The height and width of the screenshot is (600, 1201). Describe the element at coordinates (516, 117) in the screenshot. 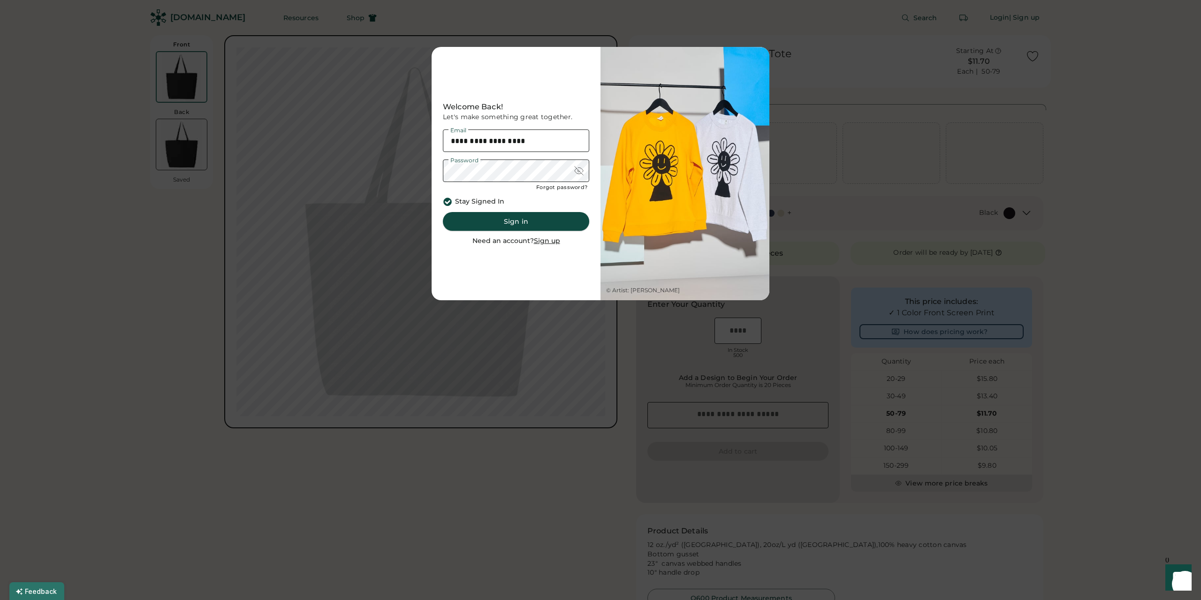

I see `div: Let's make something great together.` at that location.